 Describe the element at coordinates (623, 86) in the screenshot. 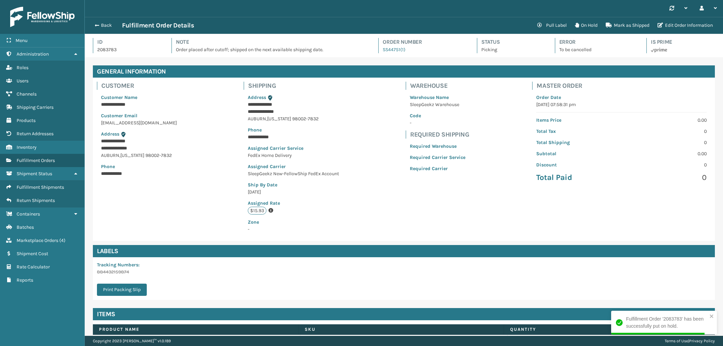

I see `h4: Master Order` at that location.